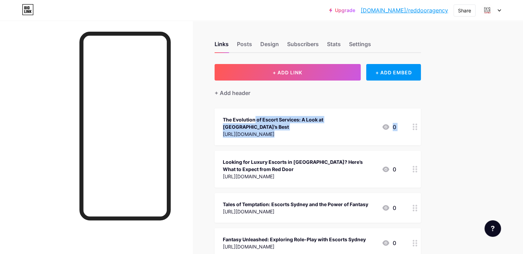 The width and height of the screenshot is (523, 254). I want to click on div: Links, so click(221, 46).